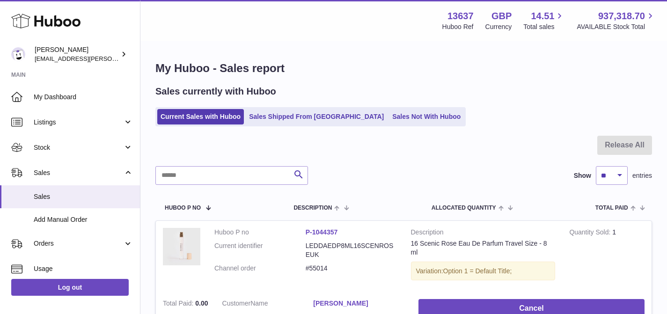 This screenshot has width=667, height=314. What do you see at coordinates (483, 234) in the screenshot?
I see `strong: Description` at bounding box center [483, 234].